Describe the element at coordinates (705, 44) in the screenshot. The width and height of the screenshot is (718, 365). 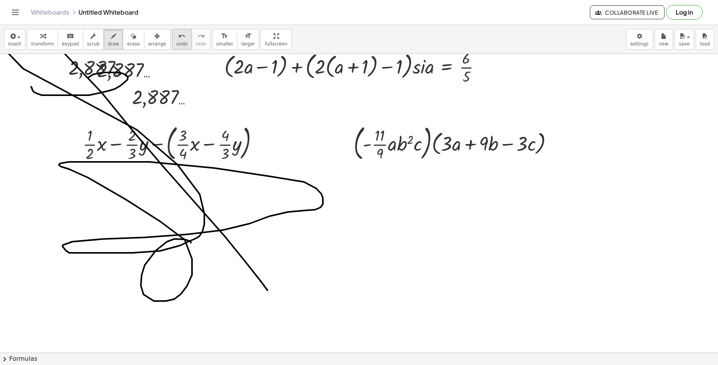
I see `span: load` at that location.